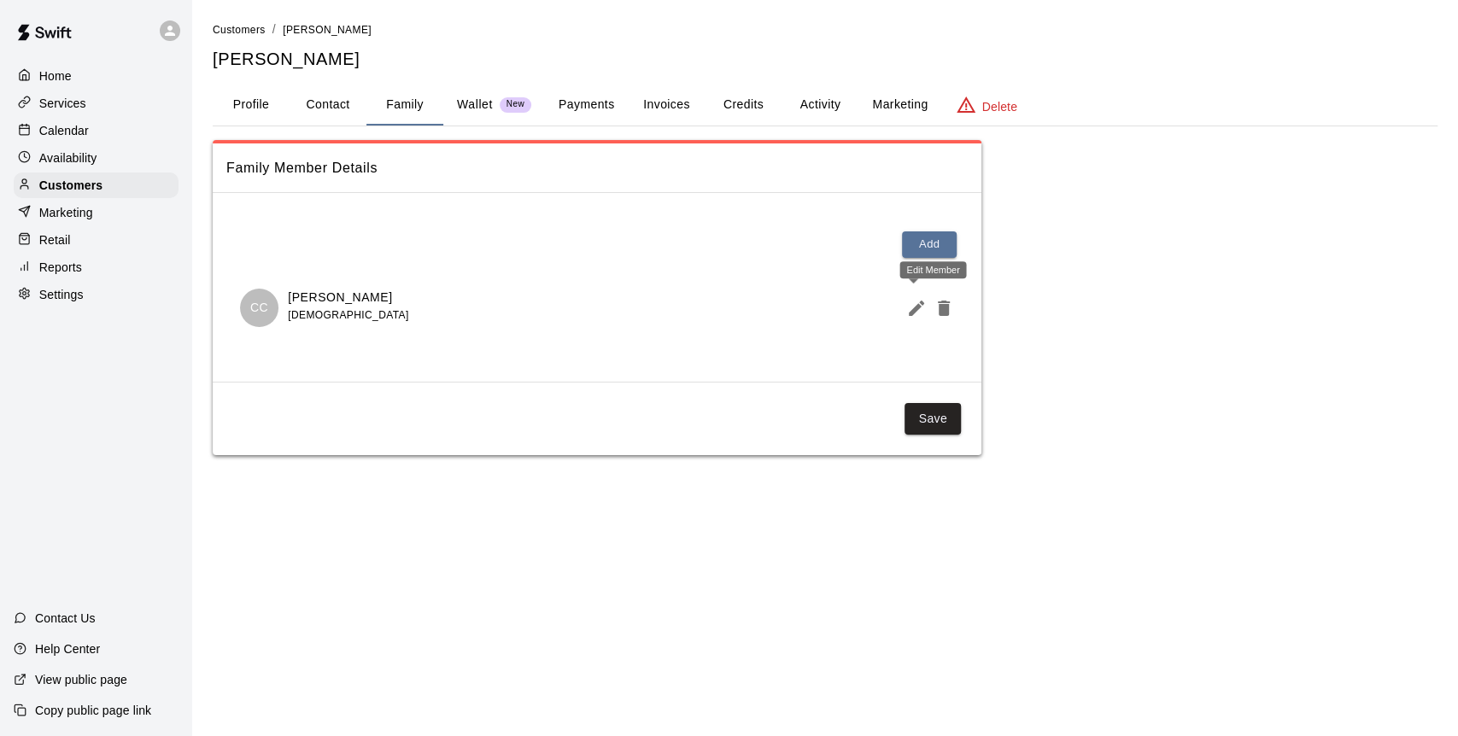 This screenshot has height=736, width=1458. What do you see at coordinates (71, 185) in the screenshot?
I see `p: Customers` at bounding box center [71, 185].